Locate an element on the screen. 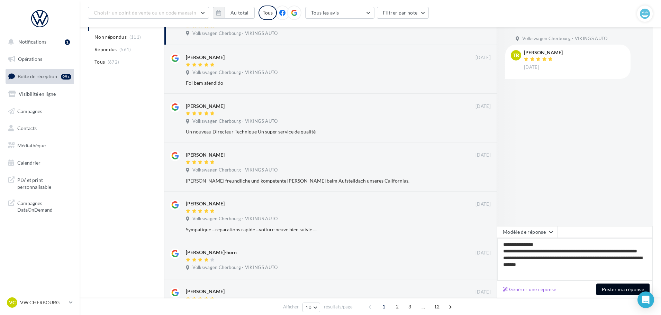 Image resolution: width=661 pixels, height=315 pixels. button: 10 is located at coordinates (311, 308).